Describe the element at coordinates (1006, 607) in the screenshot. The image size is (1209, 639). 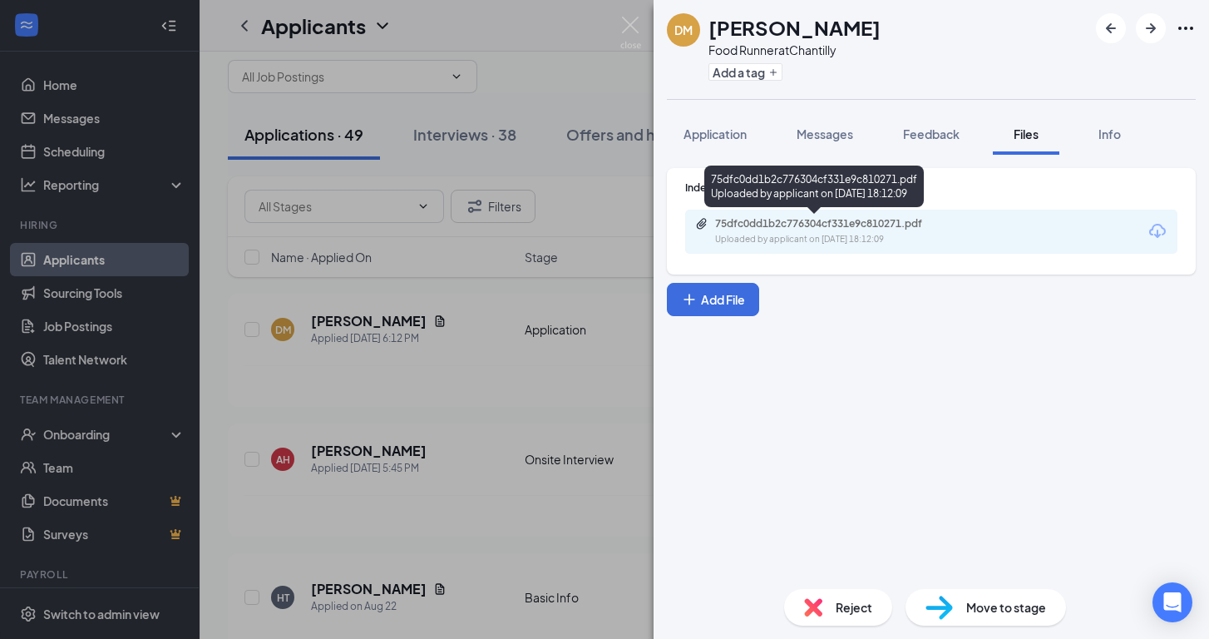
I see `span: Move to stage` at that location.